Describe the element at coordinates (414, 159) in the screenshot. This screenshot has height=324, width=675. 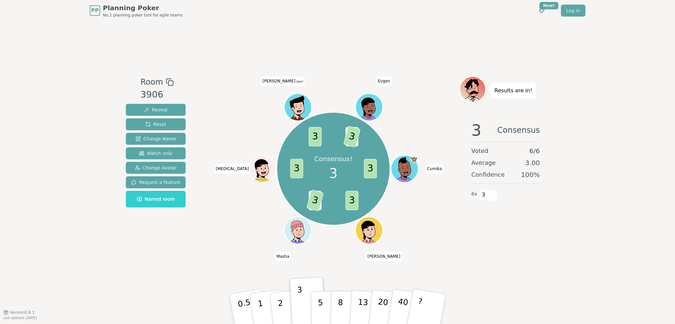
I see `span: Cumika is the host` at that location.